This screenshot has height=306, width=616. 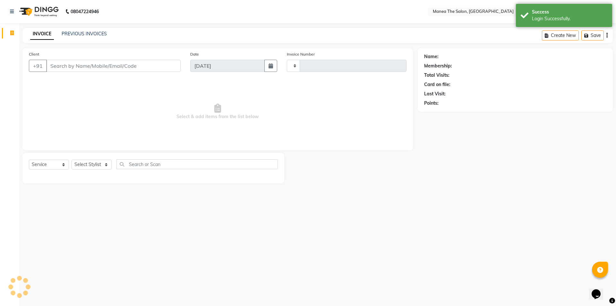 What do you see at coordinates (431, 103) in the screenshot?
I see `div: Points:` at bounding box center [431, 103].